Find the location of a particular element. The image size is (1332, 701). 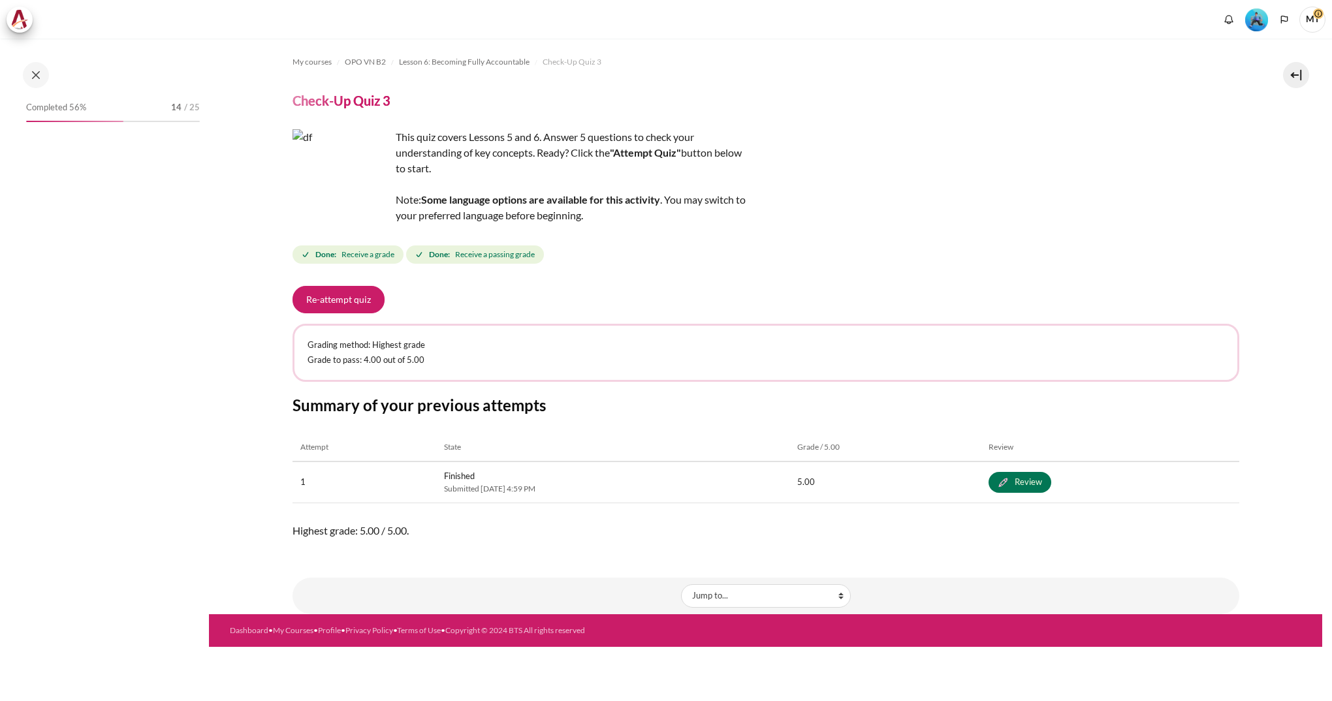

div: 56% is located at coordinates (74, 121).